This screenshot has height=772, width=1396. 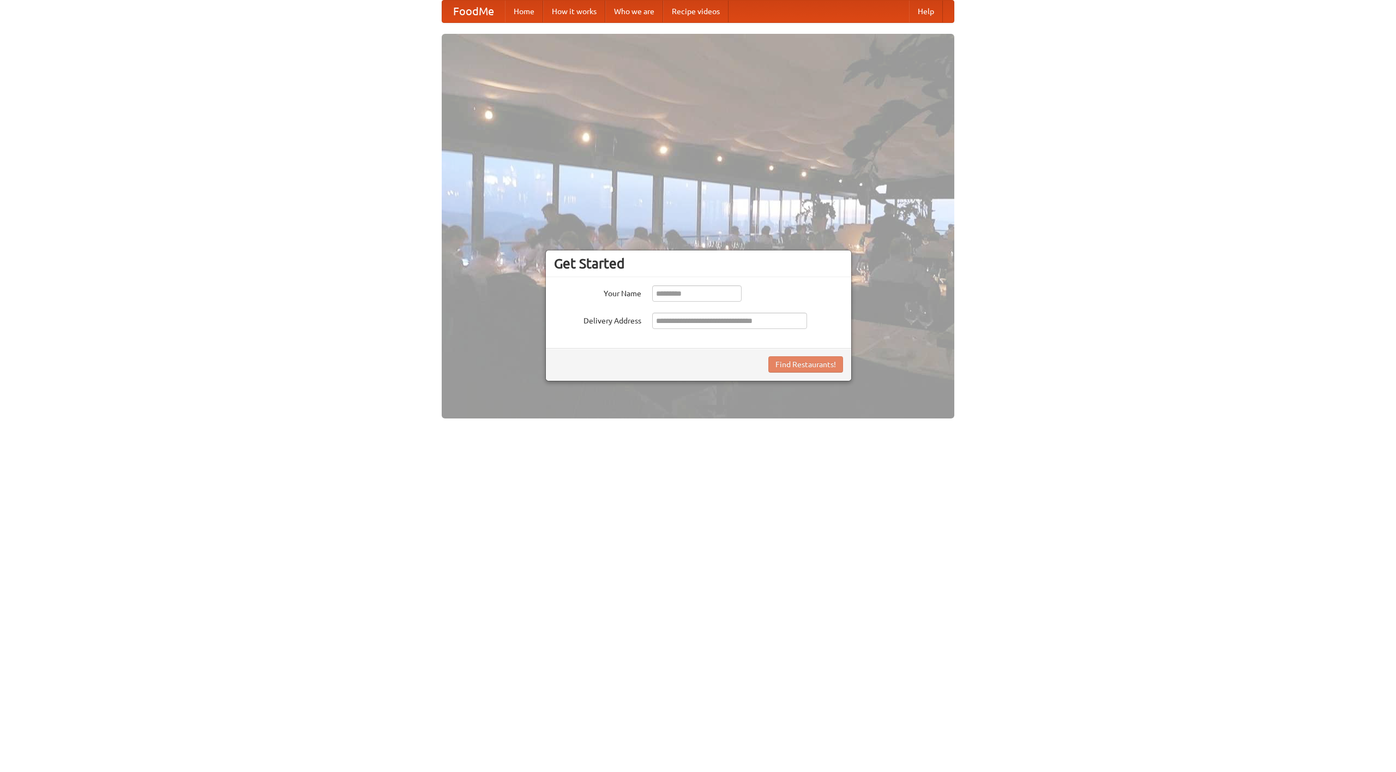 I want to click on a: Who we are, so click(x=634, y=11).